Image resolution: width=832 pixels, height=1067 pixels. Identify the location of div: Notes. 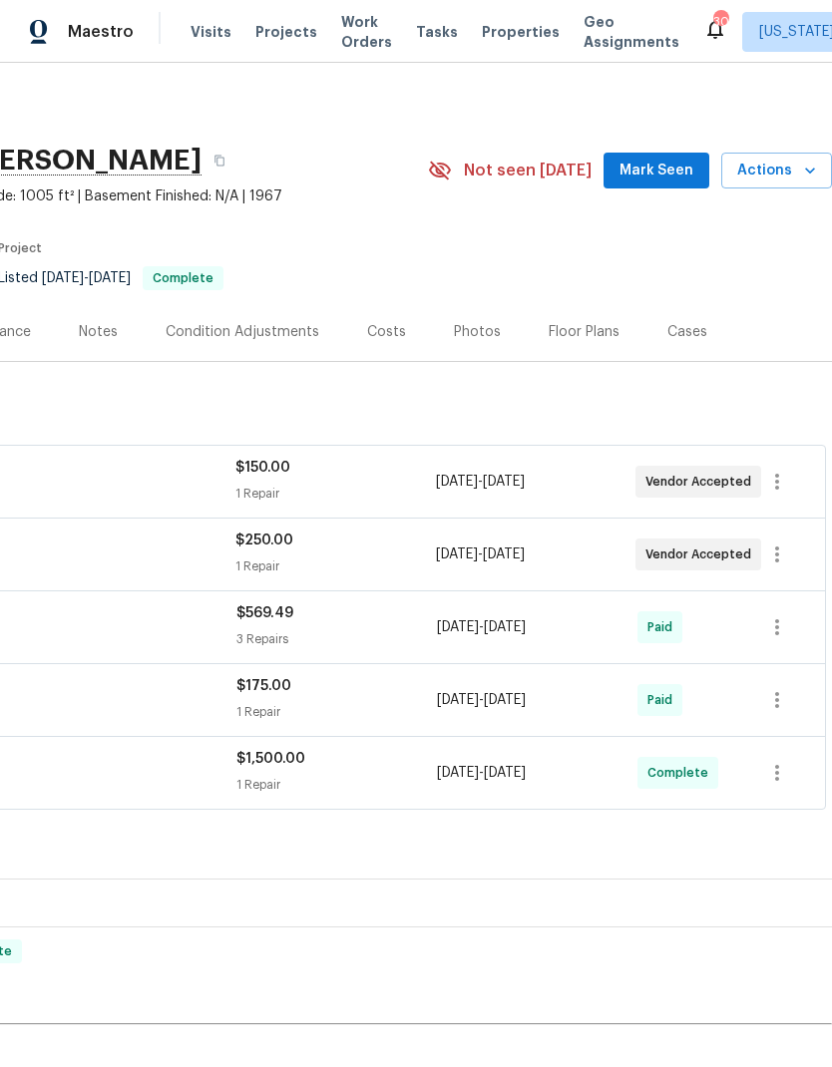
(98, 332).